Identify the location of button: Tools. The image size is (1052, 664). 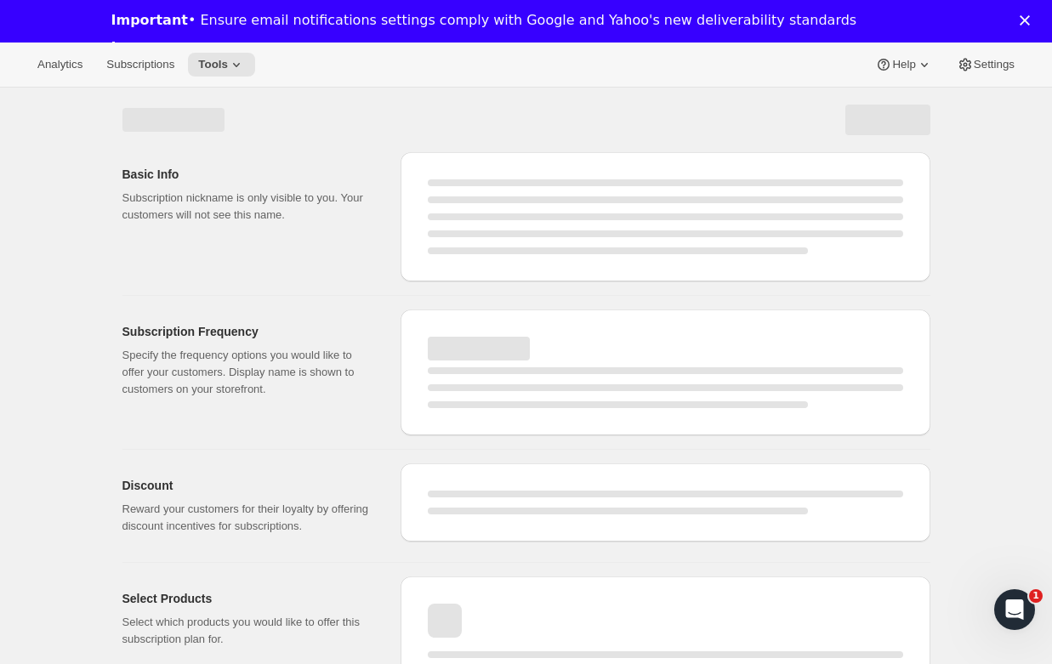
(221, 65).